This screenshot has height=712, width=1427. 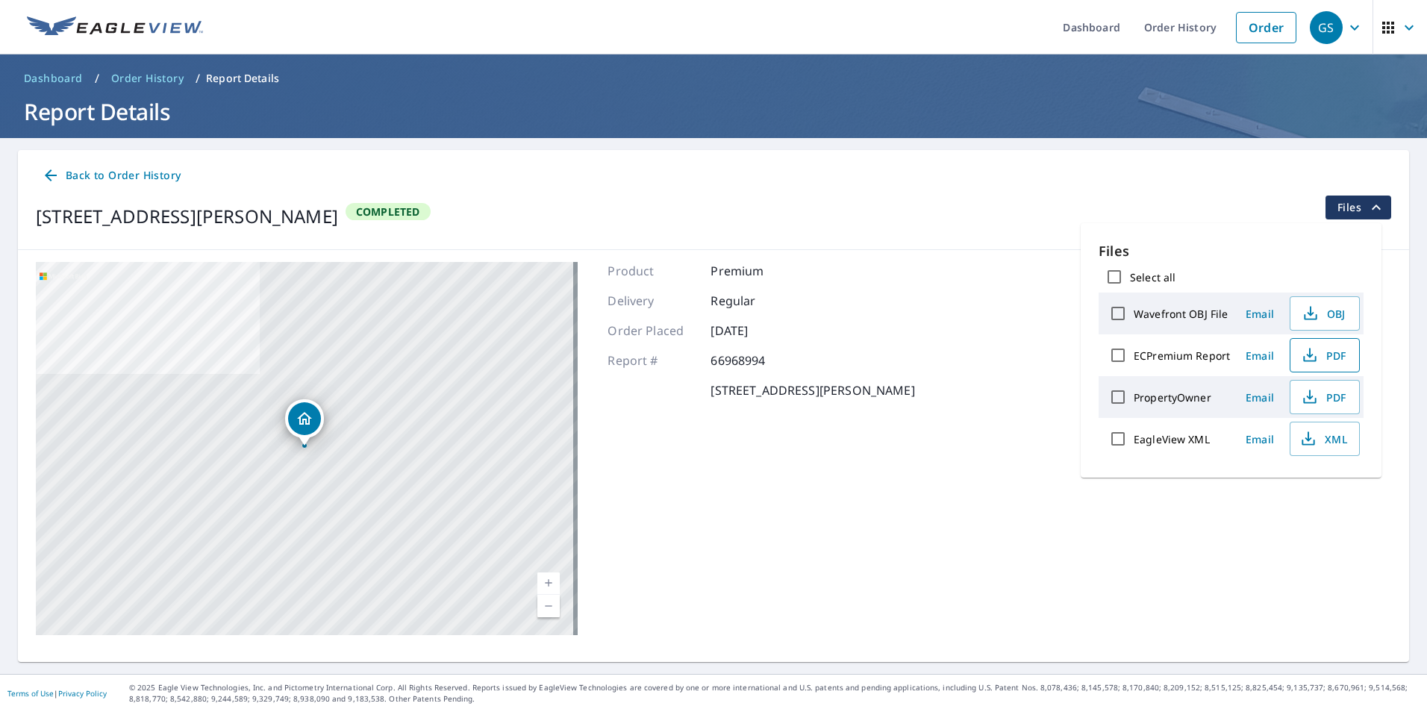 What do you see at coordinates (1324, 439) in the screenshot?
I see `span: XML` at bounding box center [1324, 439].